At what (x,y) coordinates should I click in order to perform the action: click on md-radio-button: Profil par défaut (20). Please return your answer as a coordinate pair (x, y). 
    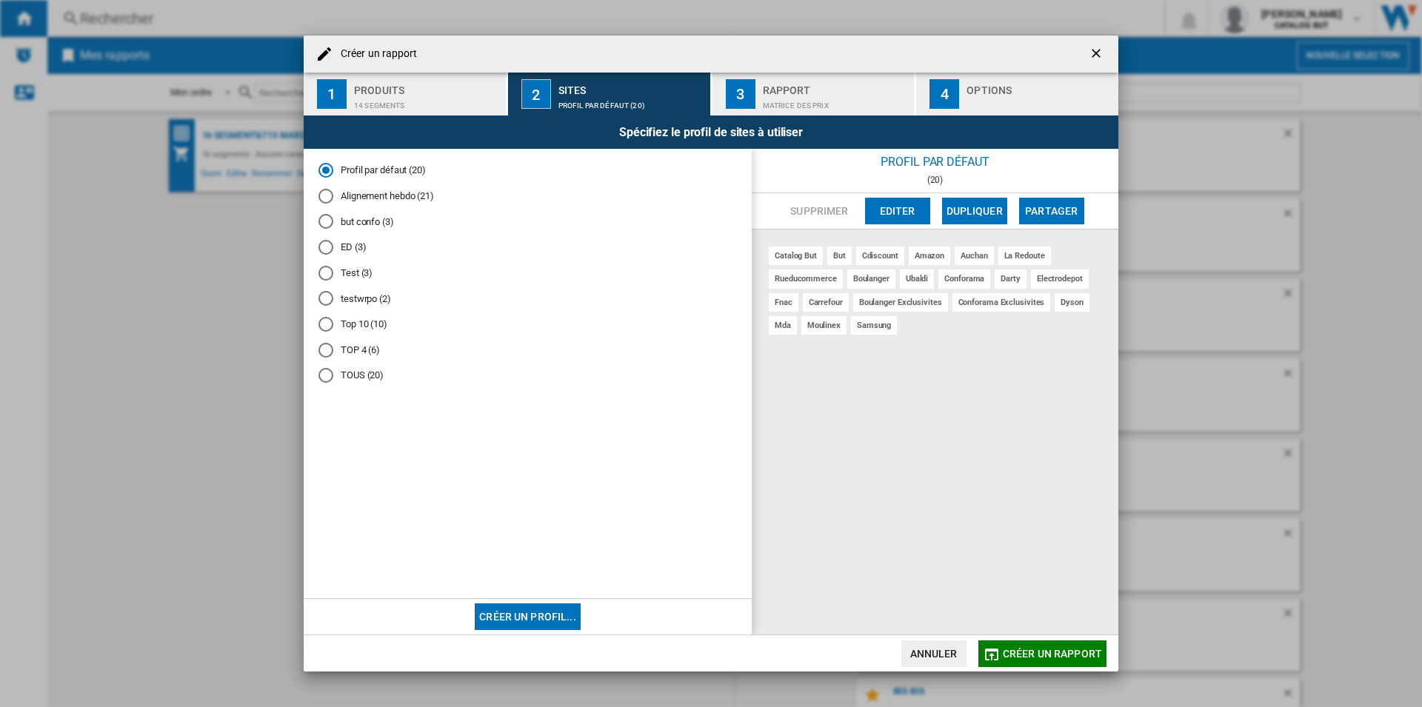
    Looking at the image, I should click on (527, 170).